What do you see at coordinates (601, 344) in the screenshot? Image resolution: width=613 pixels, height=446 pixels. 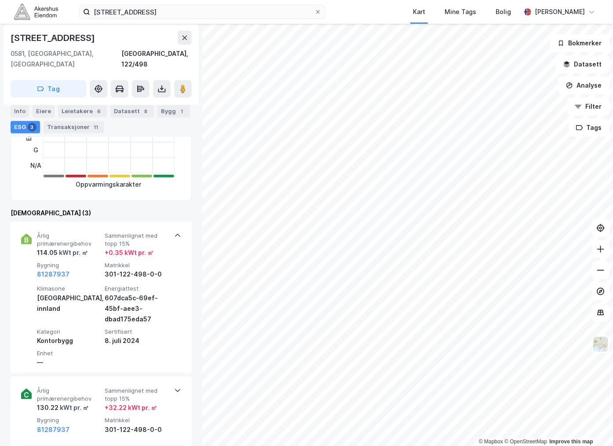 I see `img: Z` at bounding box center [601, 344].